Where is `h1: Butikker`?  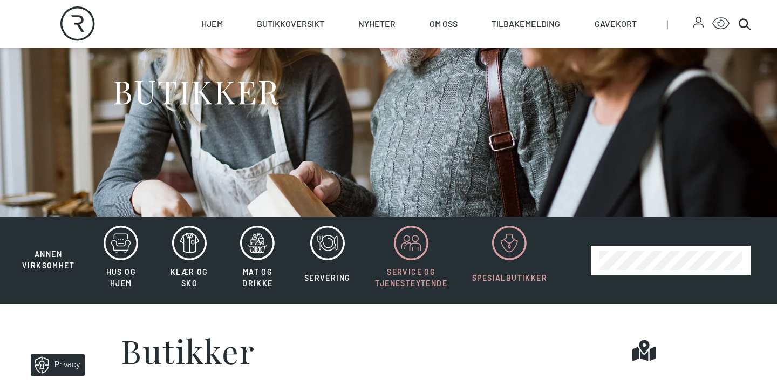
h1: Butikker is located at coordinates (188, 350).